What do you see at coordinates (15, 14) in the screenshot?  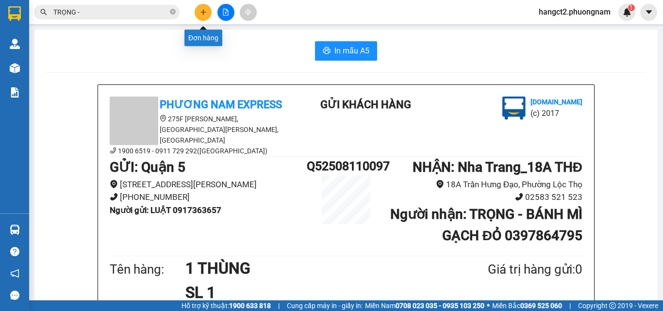 I see `img: logo-vxr` at bounding box center [15, 14].